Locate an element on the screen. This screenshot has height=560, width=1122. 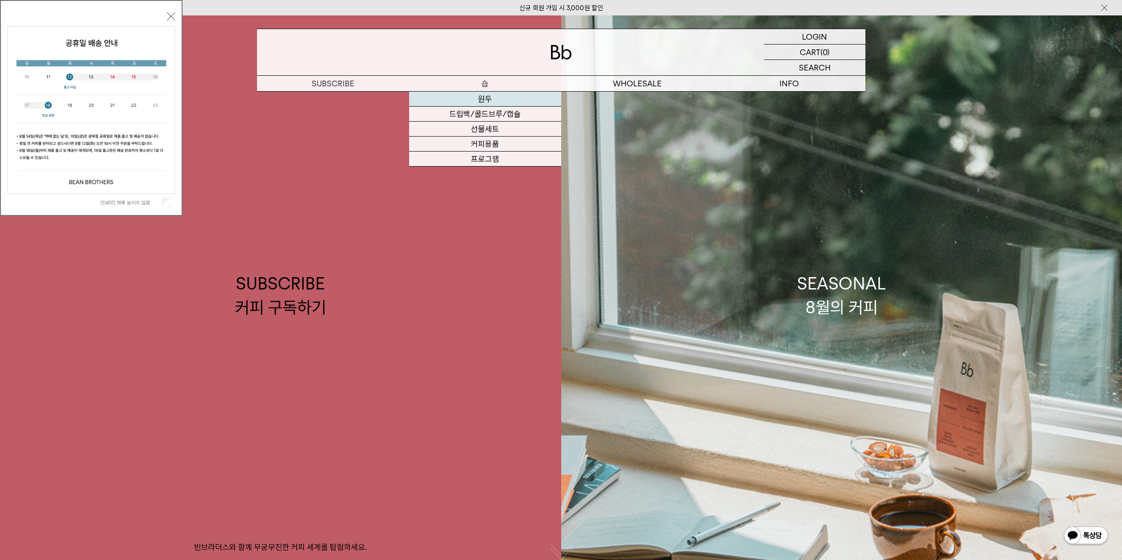
p: 숍 is located at coordinates (485, 83).